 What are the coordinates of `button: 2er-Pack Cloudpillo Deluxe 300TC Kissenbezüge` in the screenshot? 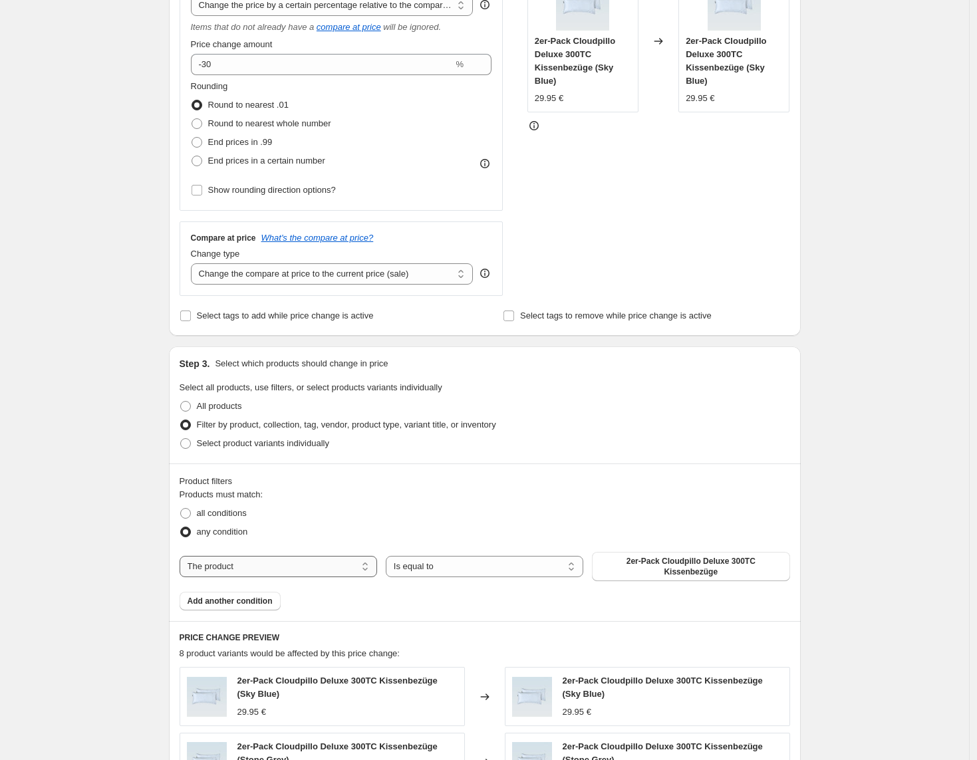 It's located at (690, 567).